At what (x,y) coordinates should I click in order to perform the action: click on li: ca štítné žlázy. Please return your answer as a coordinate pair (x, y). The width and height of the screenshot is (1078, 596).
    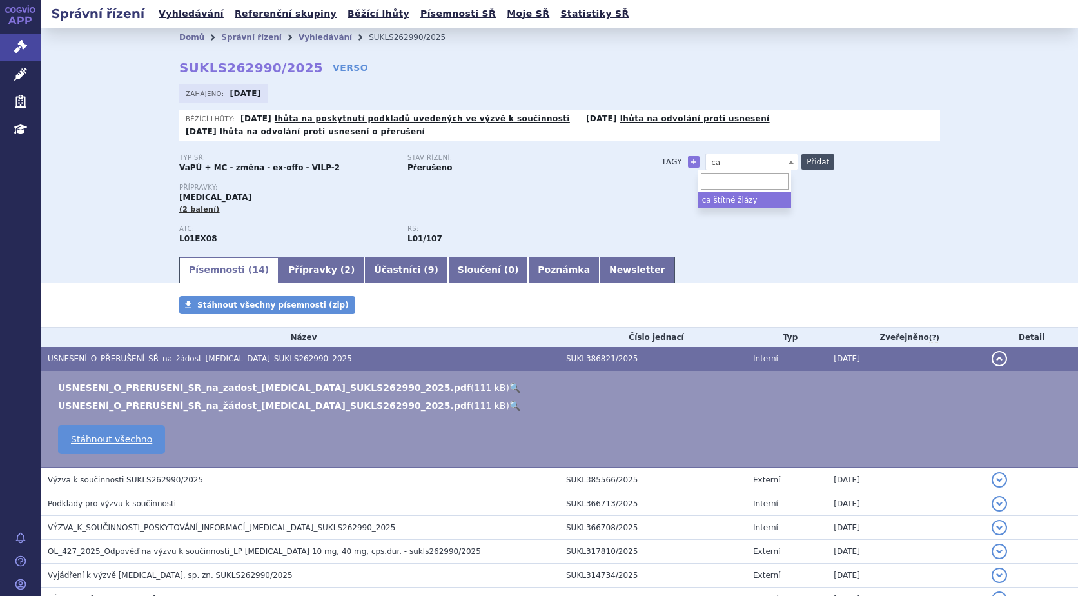
    Looking at the image, I should click on (745, 200).